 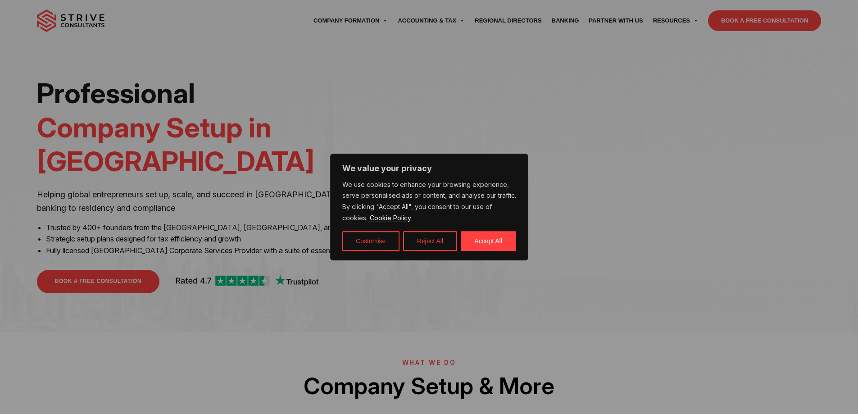 I want to click on p: We use cookies to enhance your browsing experience, serve personalised ads or content, and analys..., so click(x=429, y=202).